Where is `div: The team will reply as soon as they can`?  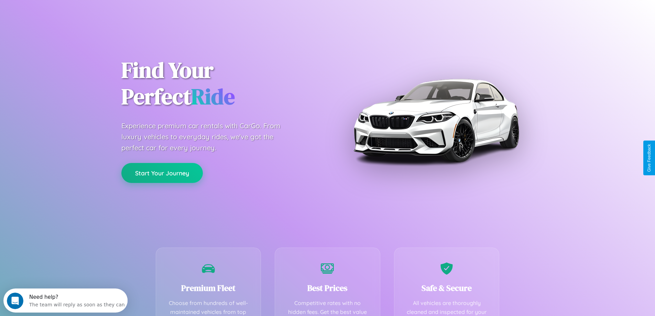
div: The team will reply as soon as they can is located at coordinates (74, 15).